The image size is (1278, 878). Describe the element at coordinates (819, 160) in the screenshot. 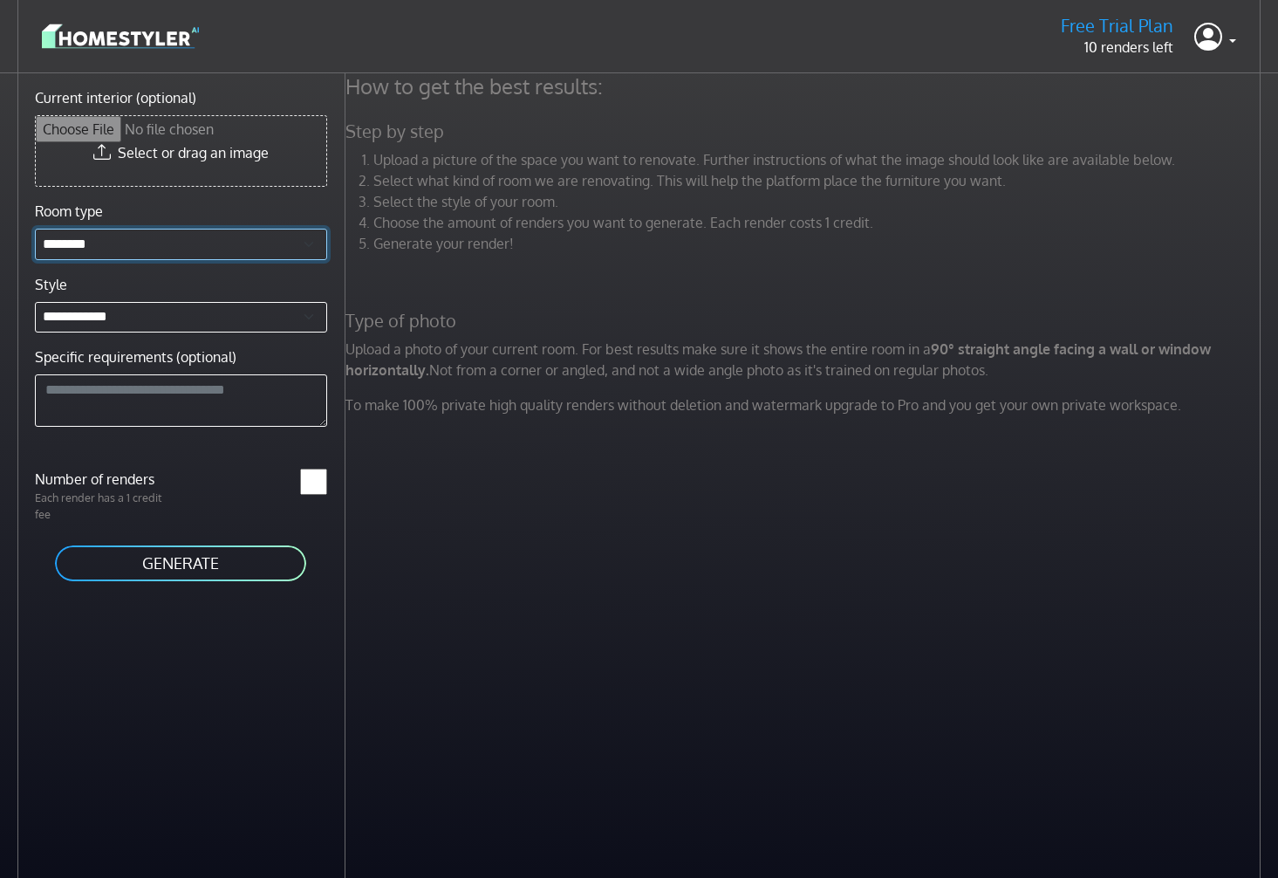

I see `li: Upload a picture of the space you want to renovate. Further instructions of what the image should...` at that location.